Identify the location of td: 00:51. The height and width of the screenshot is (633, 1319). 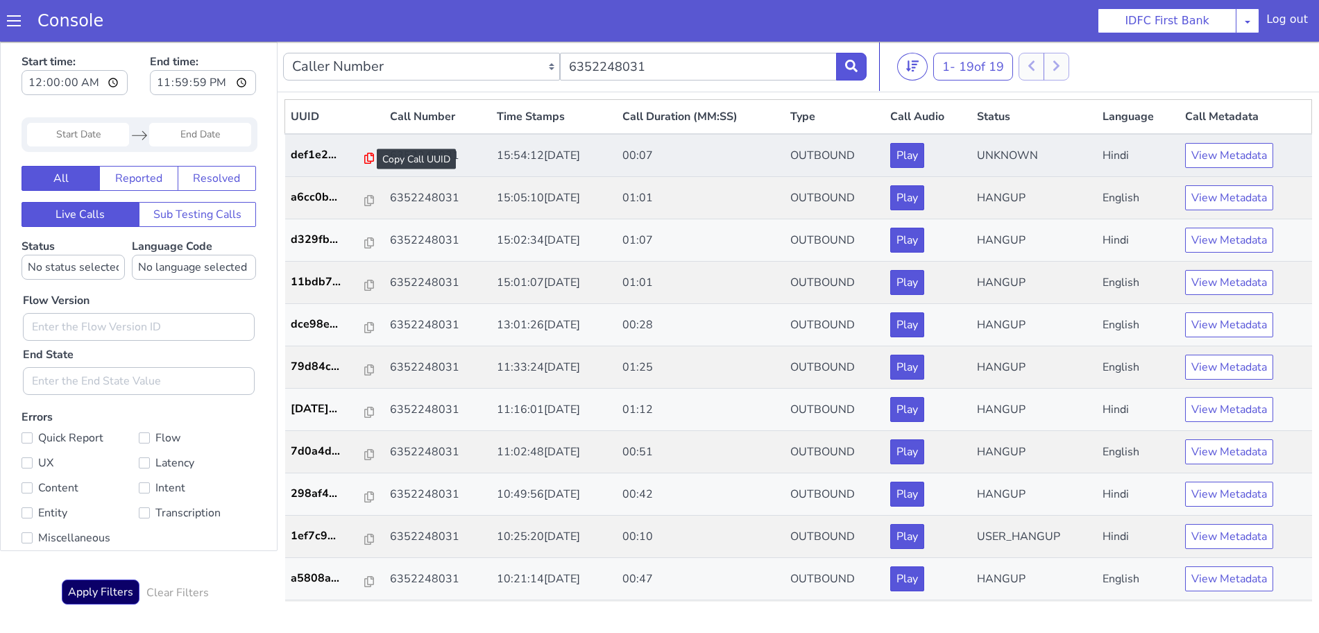
(701, 410).